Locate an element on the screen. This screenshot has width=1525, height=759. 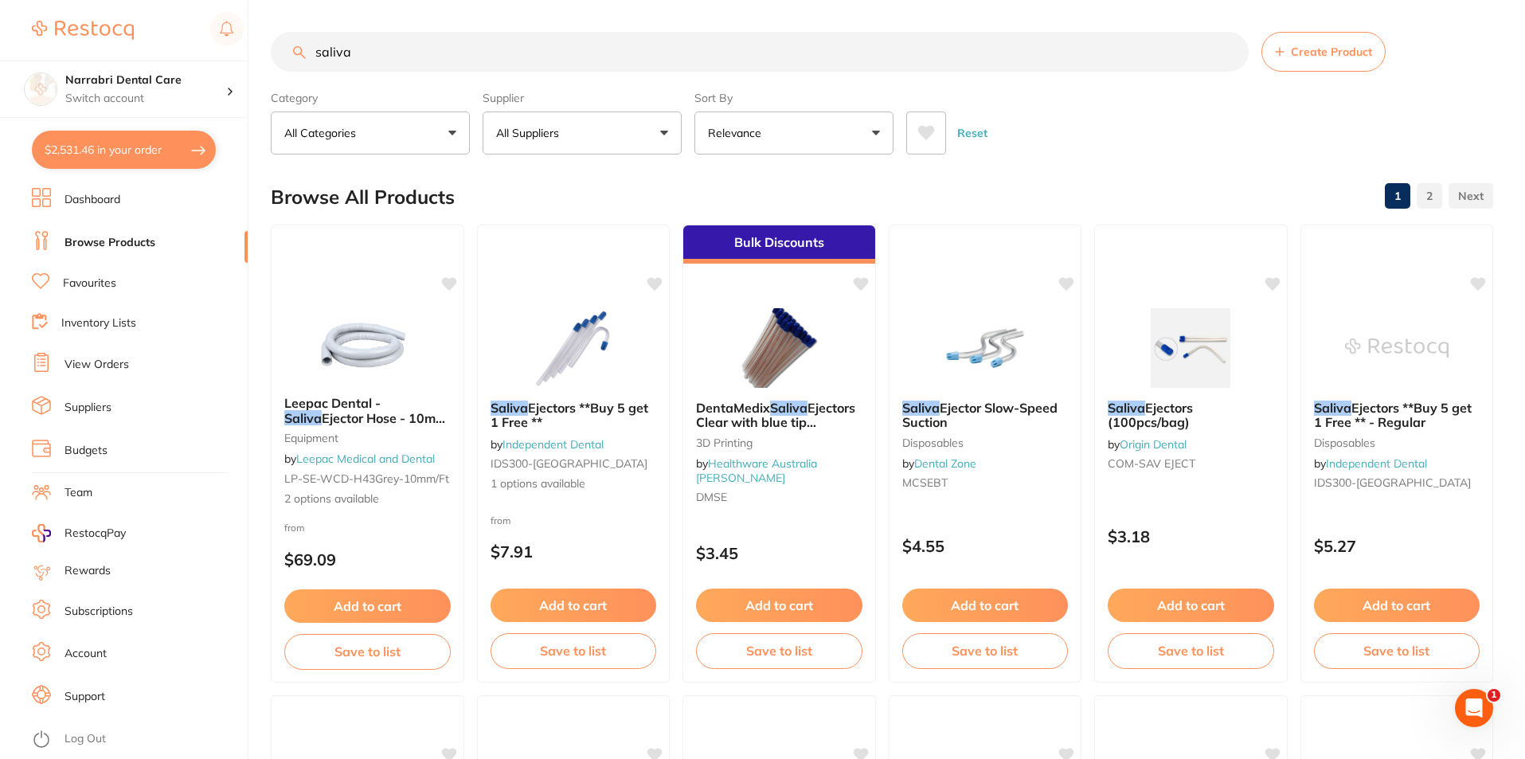
a: 1 is located at coordinates (1397, 196).